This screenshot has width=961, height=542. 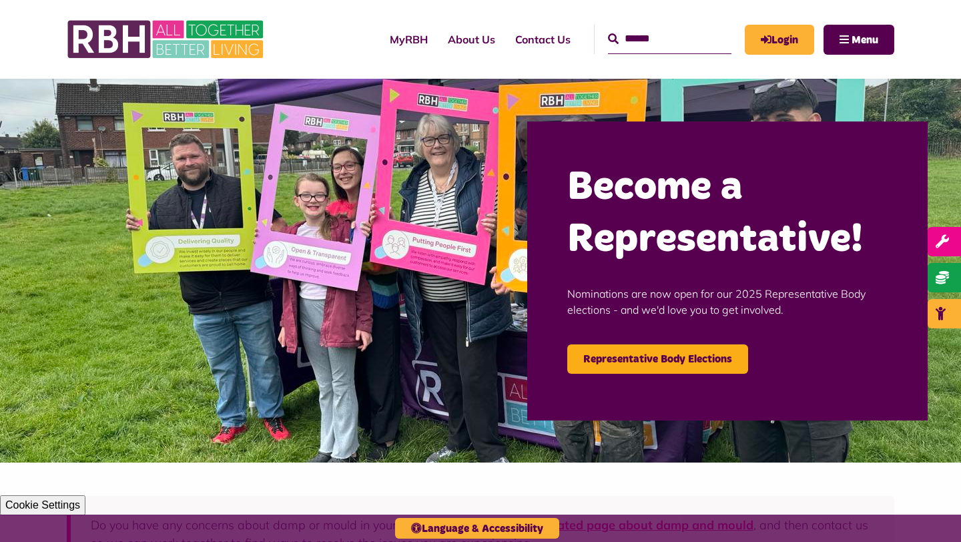 I want to click on button: Navigation, so click(x=859, y=39).